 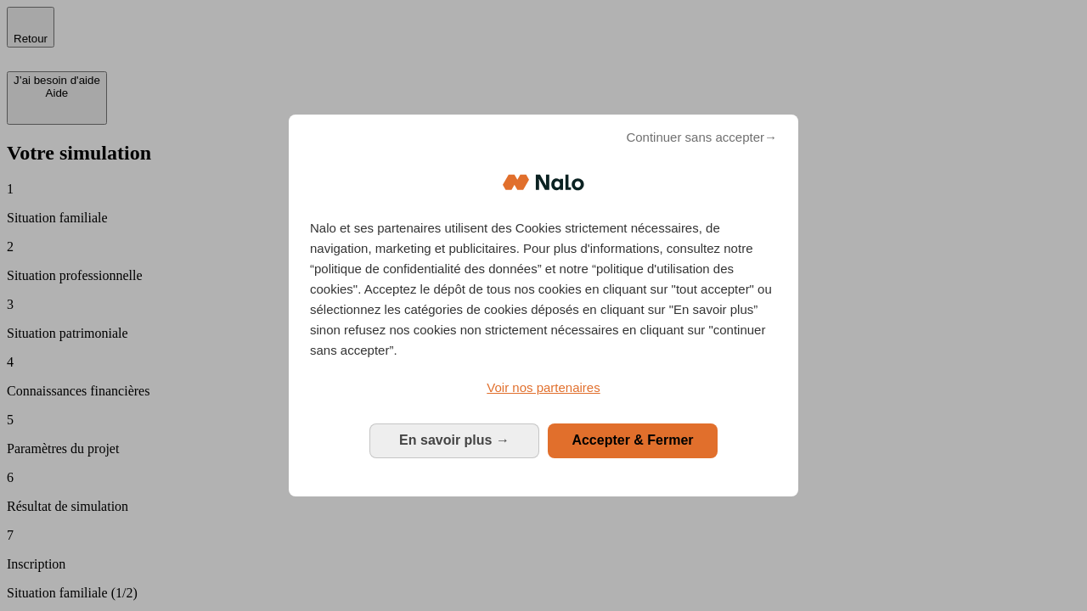 I want to click on span: En savoir plus →, so click(x=454, y=440).